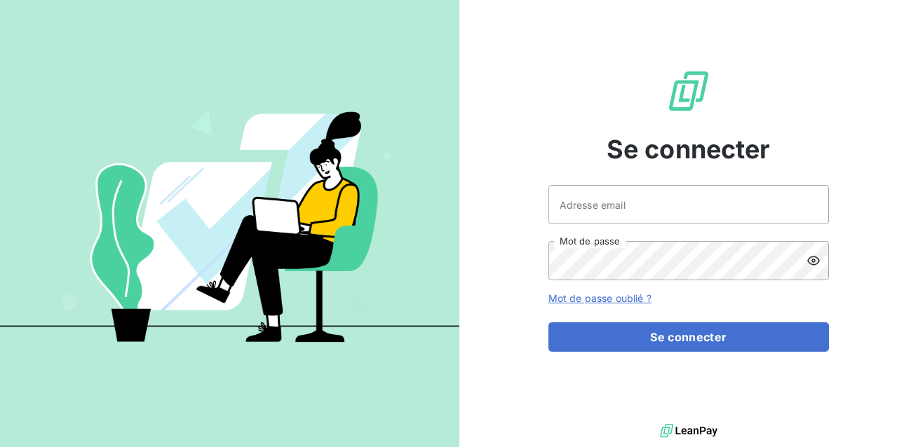 The height and width of the screenshot is (447, 918). What do you see at coordinates (689, 431) in the screenshot?
I see `img: logo` at bounding box center [689, 431].